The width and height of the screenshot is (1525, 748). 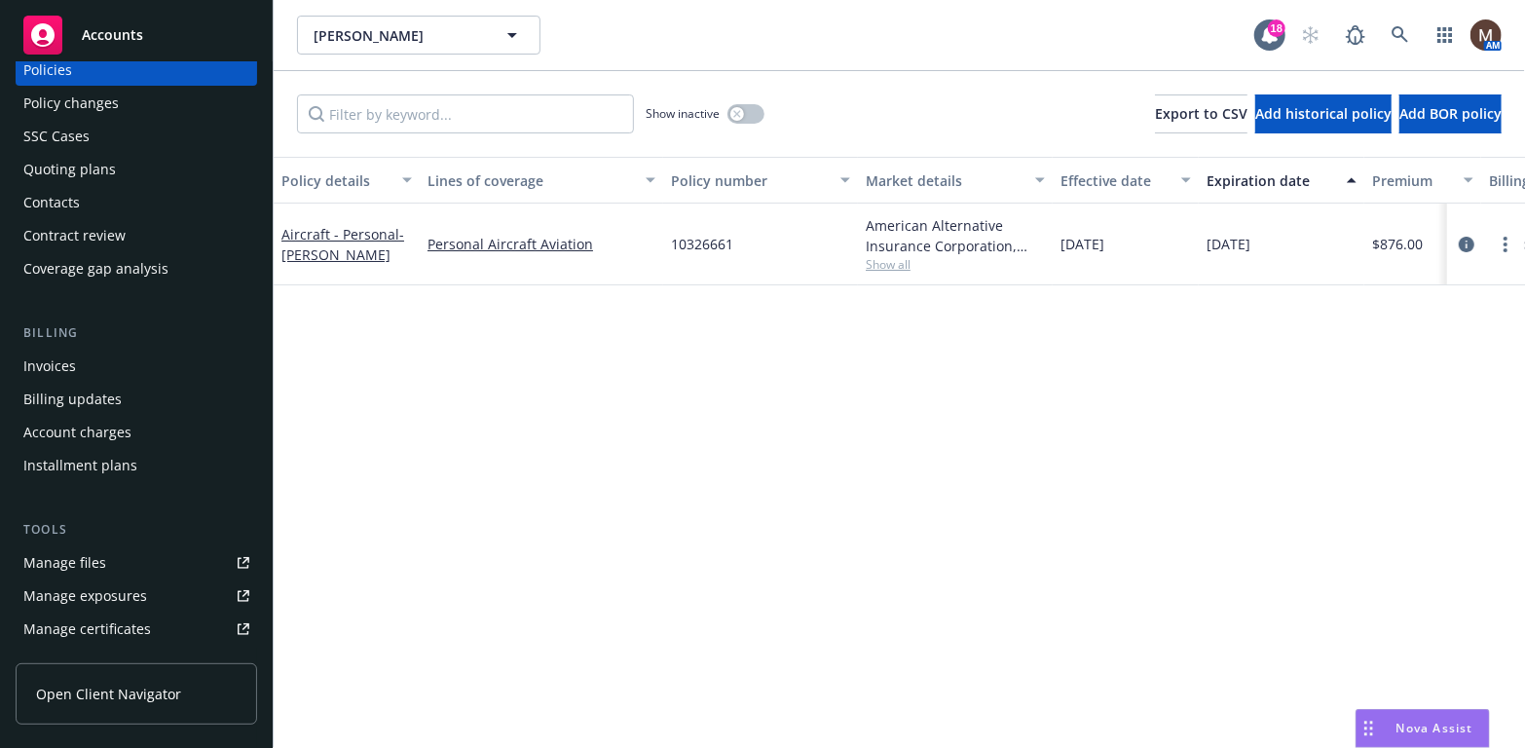 What do you see at coordinates (955, 264) in the screenshot?
I see `span: Show all` at bounding box center [955, 264].